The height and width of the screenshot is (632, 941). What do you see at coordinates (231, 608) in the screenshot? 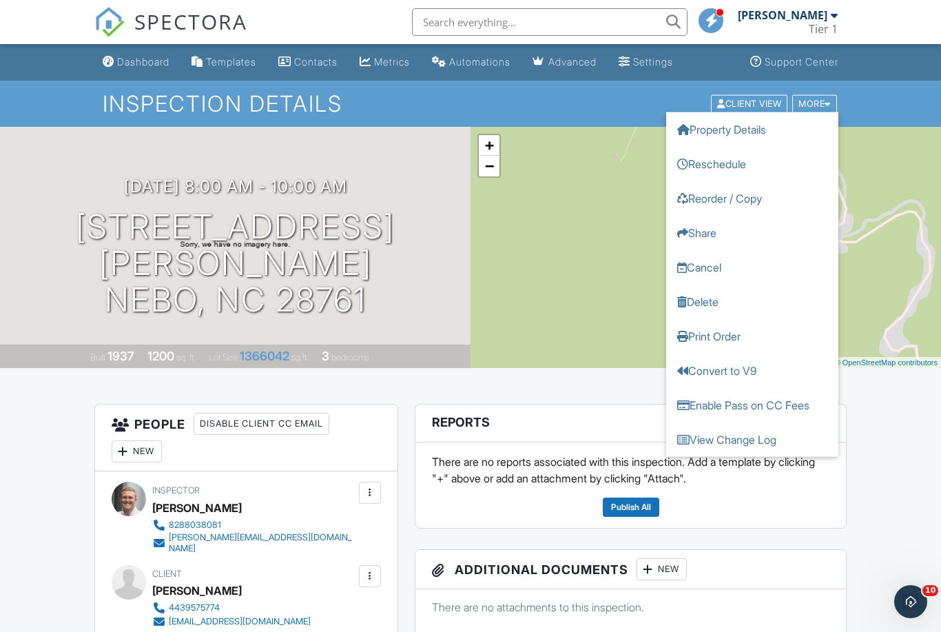
I see `a: 4439575774` at bounding box center [231, 608].